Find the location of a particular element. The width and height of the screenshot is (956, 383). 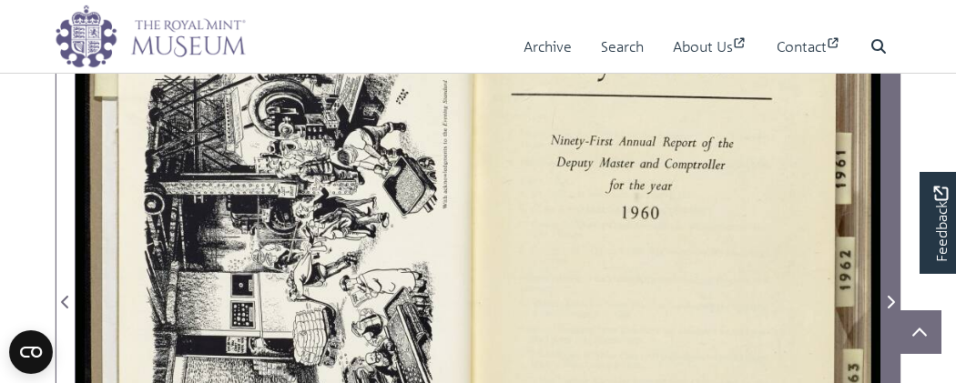

button: Open CMP widget is located at coordinates (31, 352).